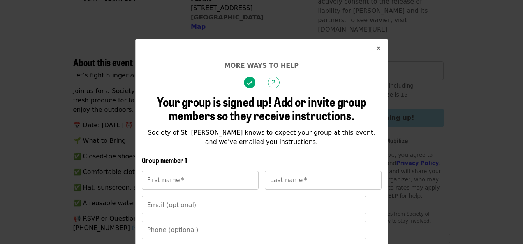 This screenshot has height=244, width=523. I want to click on i: check icon, so click(249, 83).